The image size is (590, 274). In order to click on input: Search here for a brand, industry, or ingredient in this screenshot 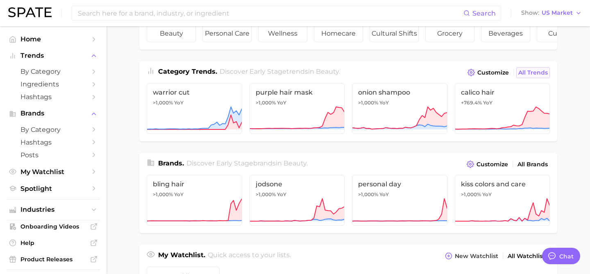, I will do `click(270, 13)`.